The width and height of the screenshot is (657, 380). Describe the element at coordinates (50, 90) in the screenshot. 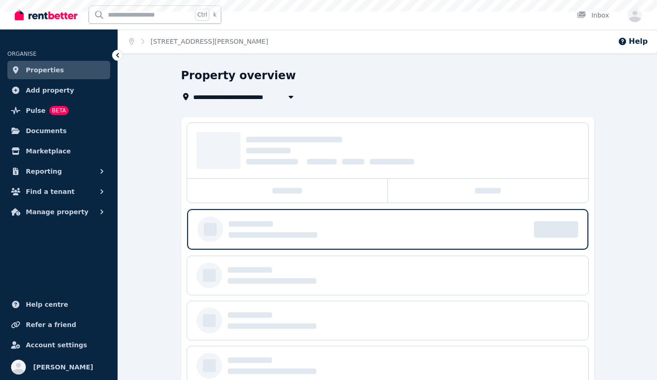

I see `span: Add property` at that location.